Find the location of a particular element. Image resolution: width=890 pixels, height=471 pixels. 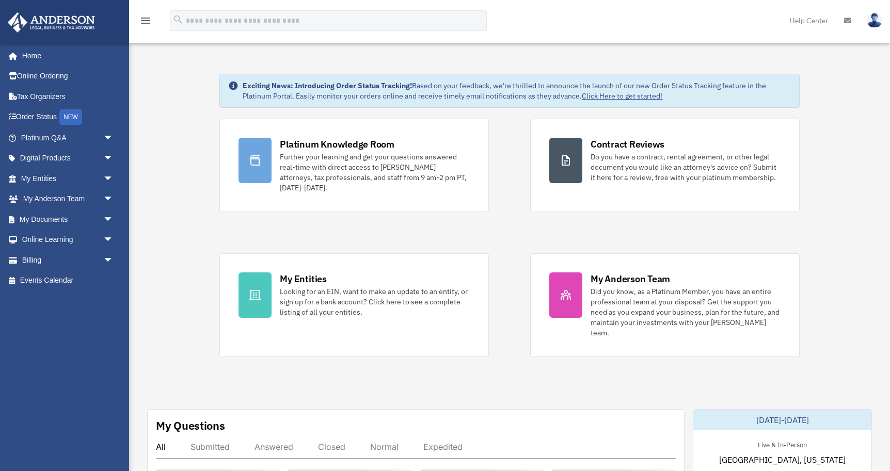

div: Further your learning and get your questions answered real-time with direct access to [PERSON_NAM... is located at coordinates (375, 172).